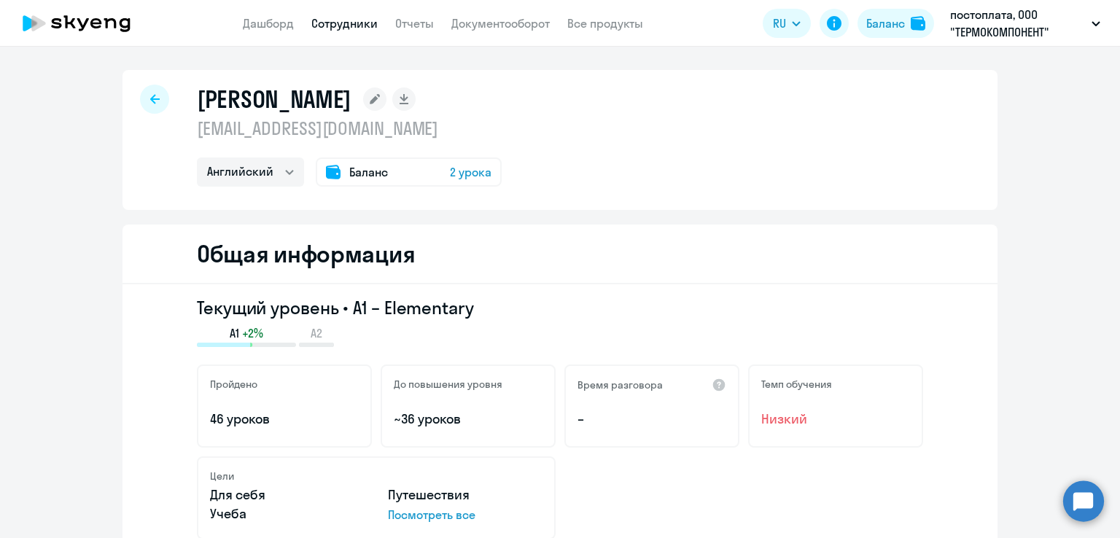 This screenshot has width=1120, height=538. Describe the element at coordinates (605, 23) in the screenshot. I see `a: Все продукты` at that location.